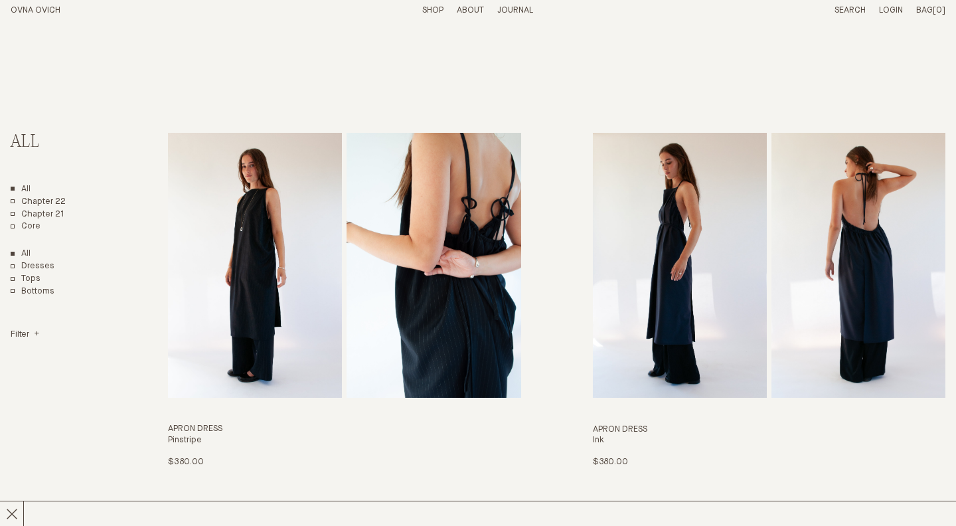 This screenshot has height=526, width=956. What do you see at coordinates (64, 142) in the screenshot?
I see `h2: All` at bounding box center [64, 142].